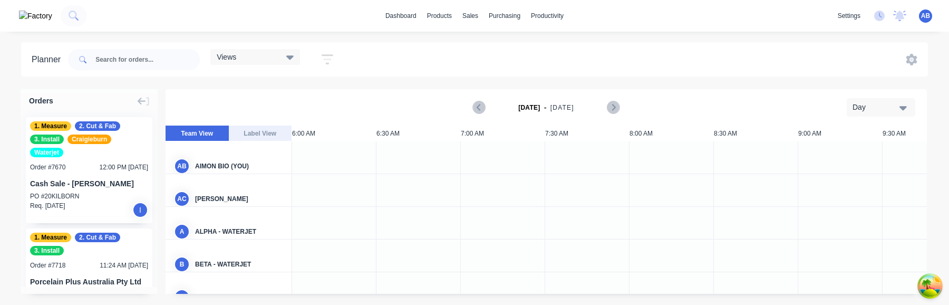 This screenshot has width=949, height=305. What do you see at coordinates (41, 101) in the screenshot?
I see `span: Orders` at bounding box center [41, 101].